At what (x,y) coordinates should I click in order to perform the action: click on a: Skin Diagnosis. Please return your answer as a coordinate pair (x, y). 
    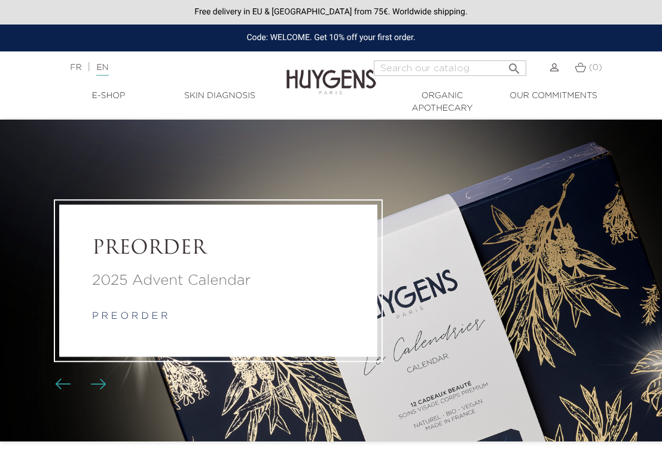
    Looking at the image, I should click on (220, 96).